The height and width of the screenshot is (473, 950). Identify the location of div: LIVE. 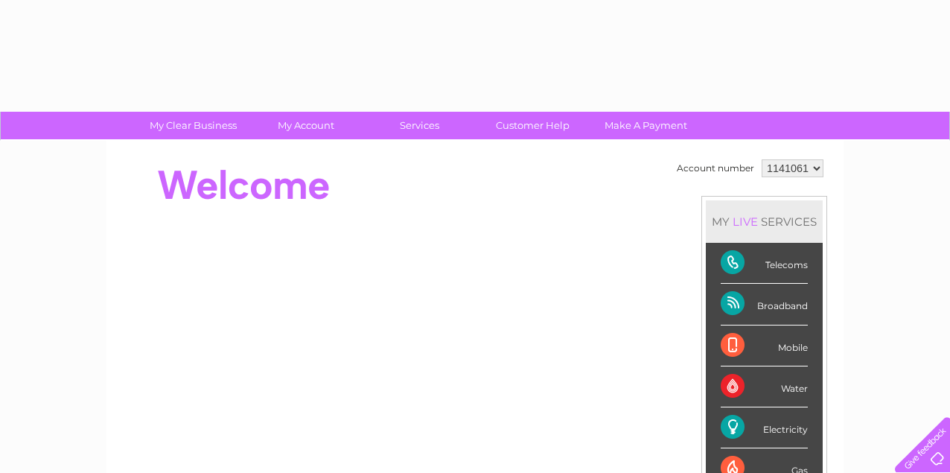
(745, 221).